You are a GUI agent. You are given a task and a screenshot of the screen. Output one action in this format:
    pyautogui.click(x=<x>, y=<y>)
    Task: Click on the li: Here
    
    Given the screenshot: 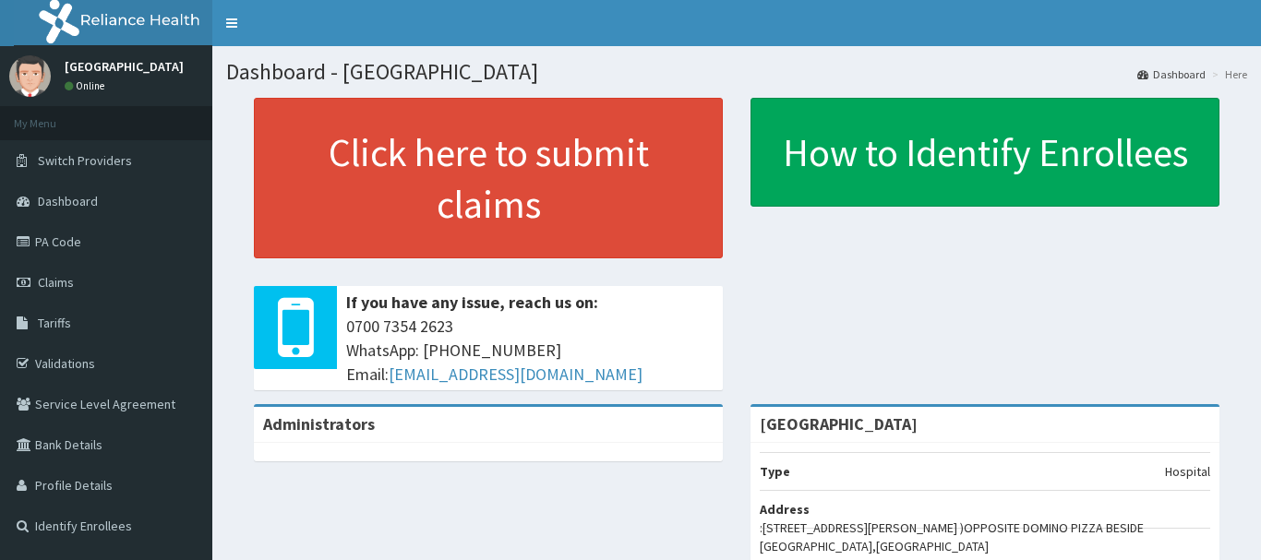 What is the action you would take?
    pyautogui.click(x=1227, y=74)
    